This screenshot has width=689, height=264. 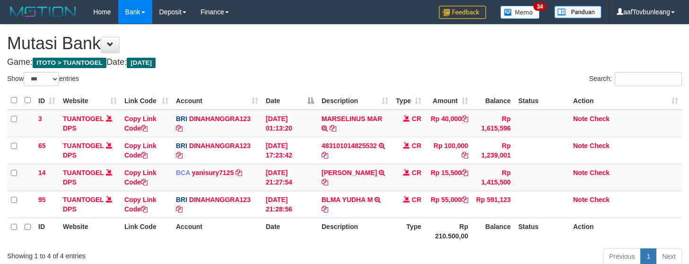 What do you see at coordinates (635, 79) in the screenshot?
I see `label: Search:` at bounding box center [635, 79].